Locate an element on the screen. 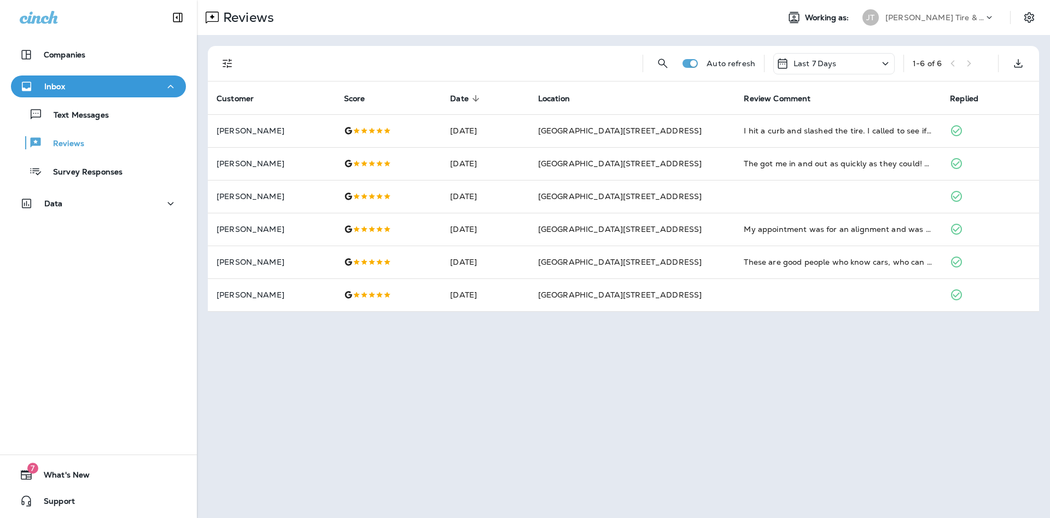  div: My appointment was for an alignment and was completed far sooner than I anticipated. Both staff m... is located at coordinates (838, 229).